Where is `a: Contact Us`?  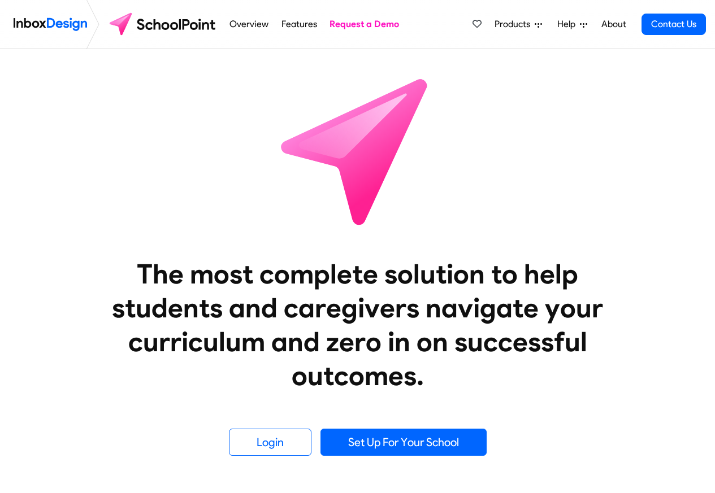 a: Contact Us is located at coordinates (673, 24).